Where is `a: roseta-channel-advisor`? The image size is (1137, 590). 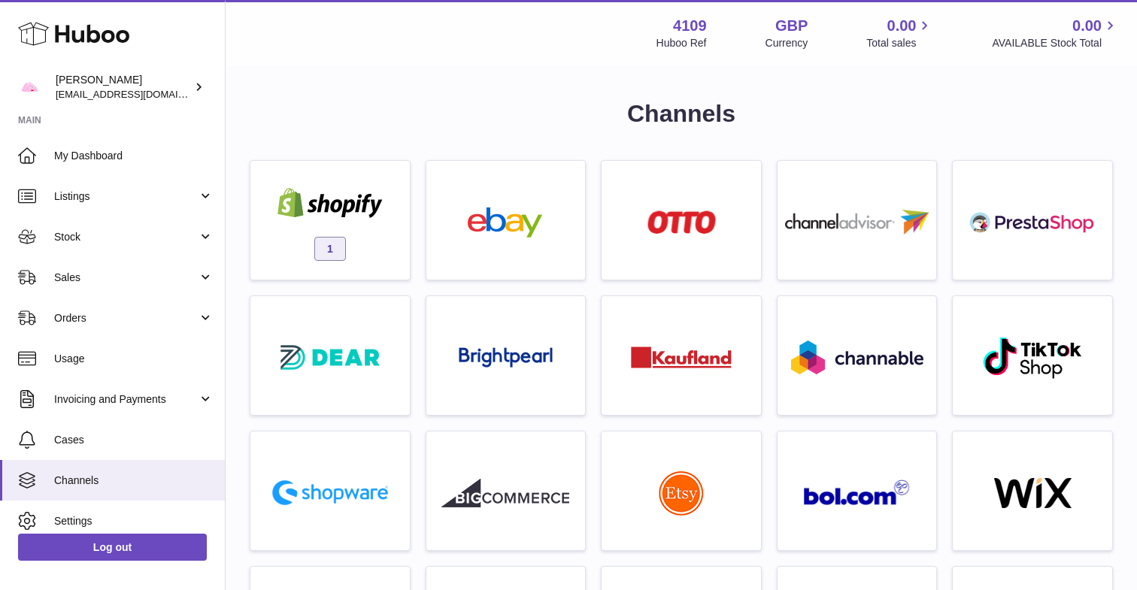
a: roseta-channel-advisor is located at coordinates (857, 220).